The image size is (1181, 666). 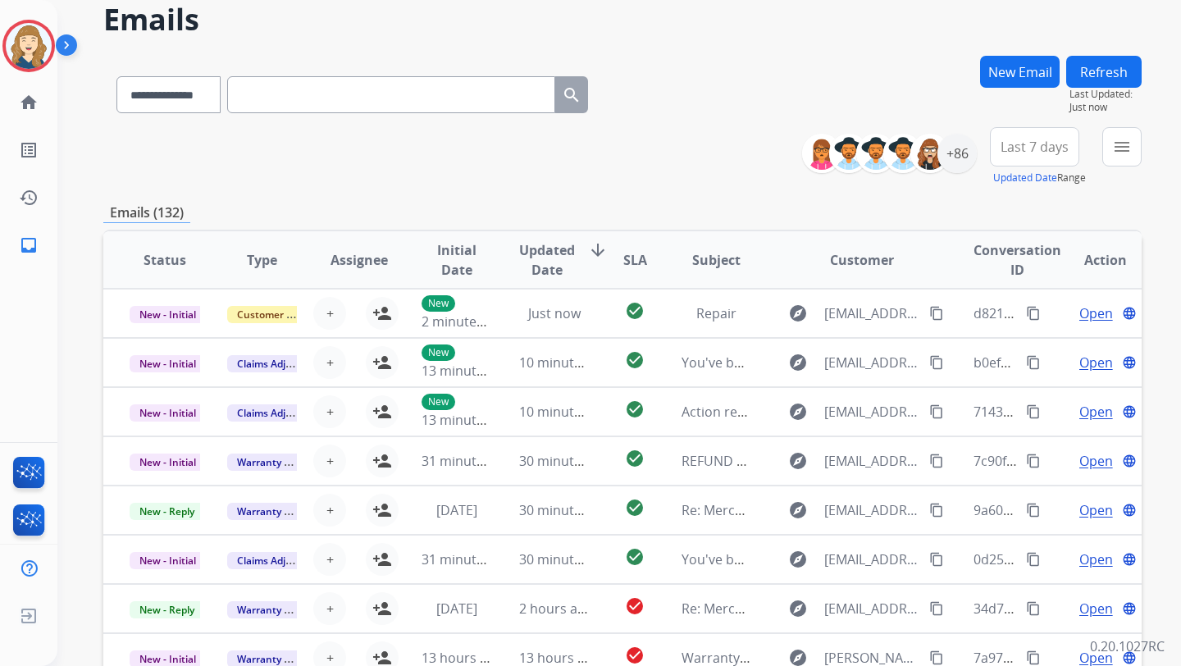 What do you see at coordinates (855, 412) in the screenshot?
I see `span: Action required: Extend claim approved for replacement` at bounding box center [855, 412].